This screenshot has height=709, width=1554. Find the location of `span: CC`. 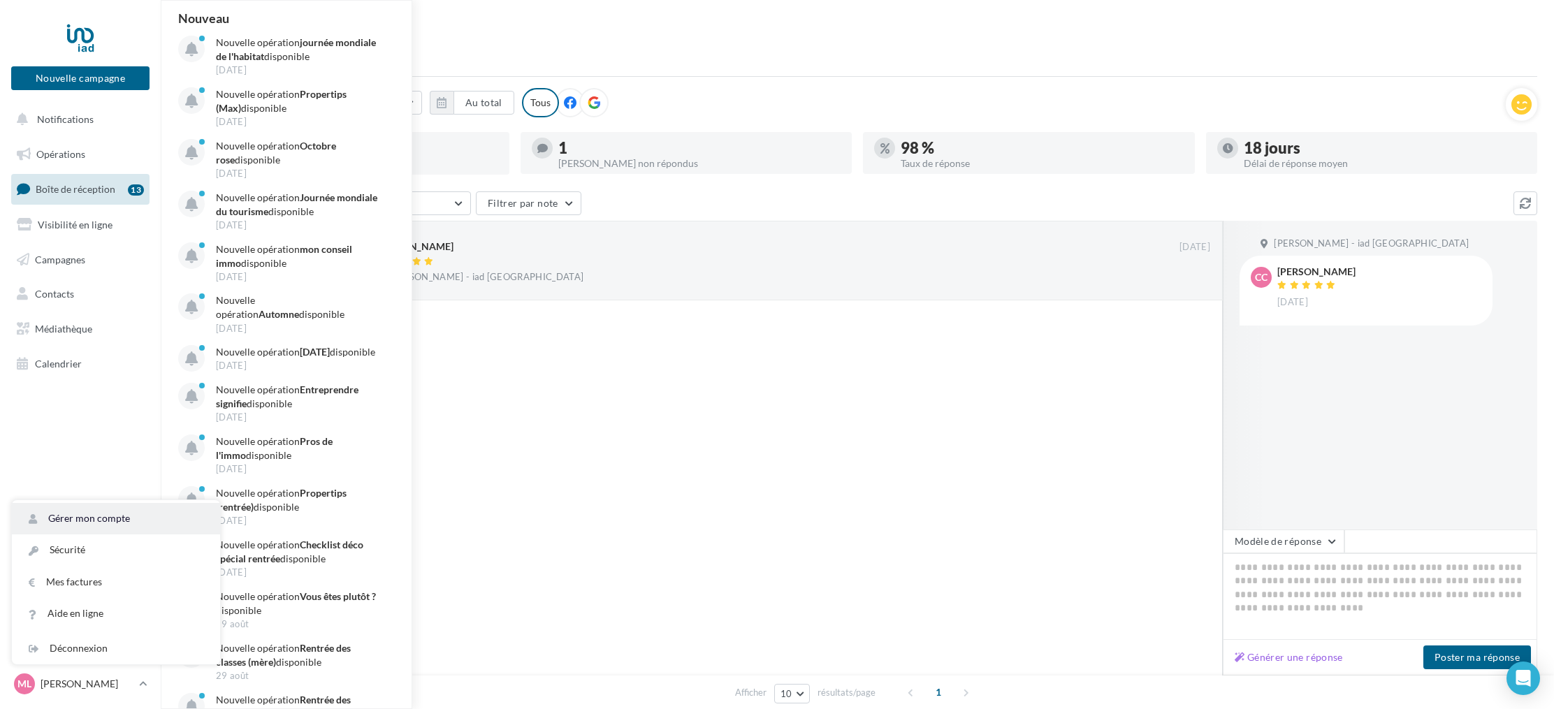

span: CC is located at coordinates (1261, 277).